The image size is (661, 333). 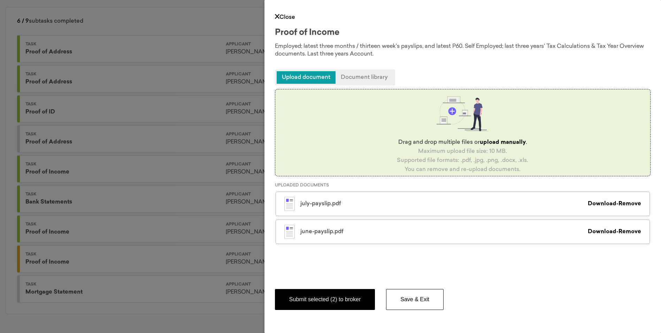 I want to click on p: You can remove and re-upload documents., so click(x=463, y=169).